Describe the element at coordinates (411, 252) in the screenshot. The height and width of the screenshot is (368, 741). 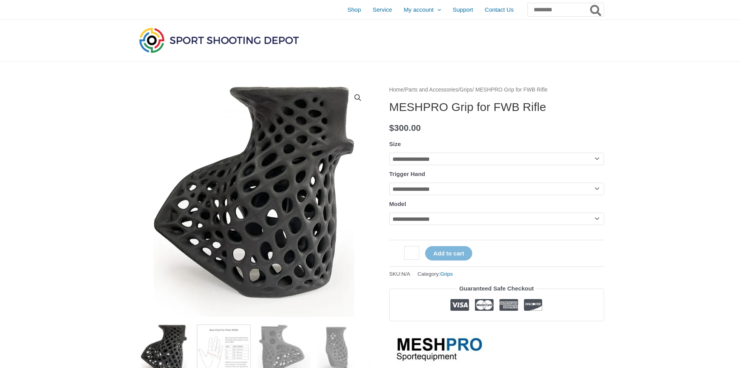
I see `input: Product quantity` at that location.